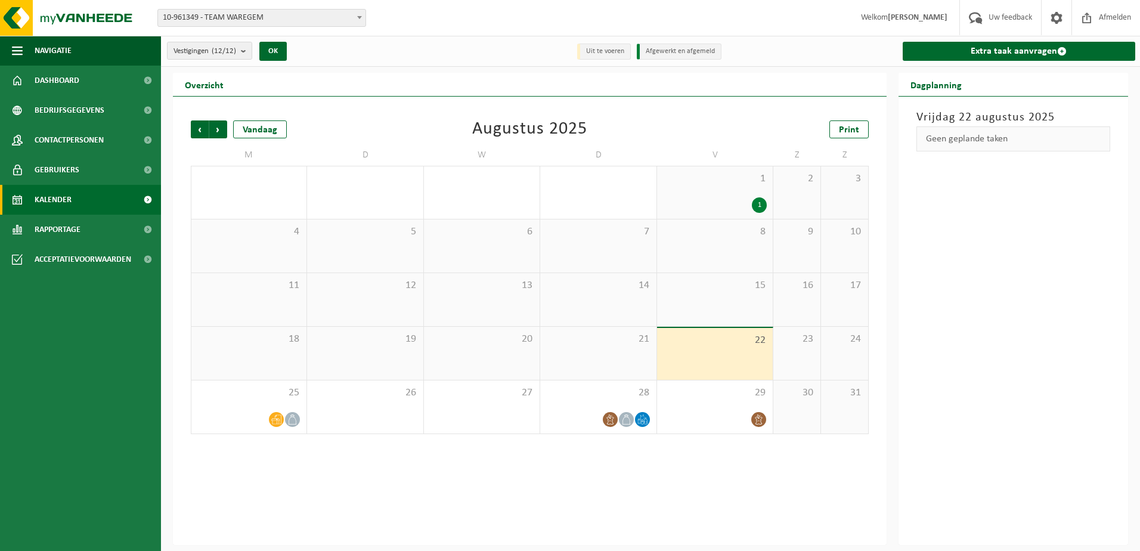 This screenshot has width=1140, height=551. I want to click on span: 11, so click(249, 285).